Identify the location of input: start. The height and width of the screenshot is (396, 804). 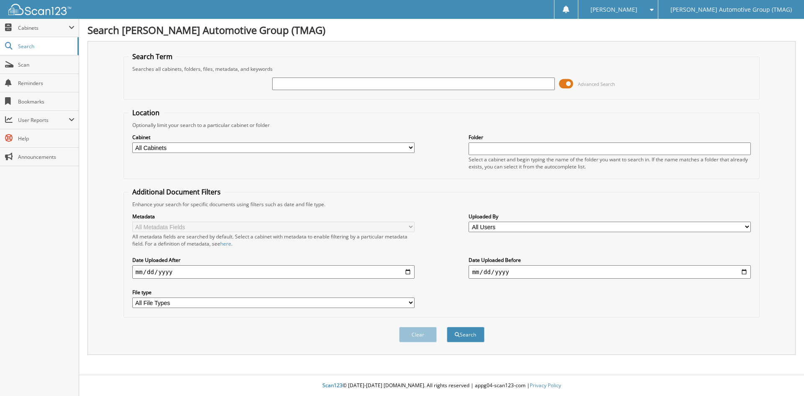
(273, 272).